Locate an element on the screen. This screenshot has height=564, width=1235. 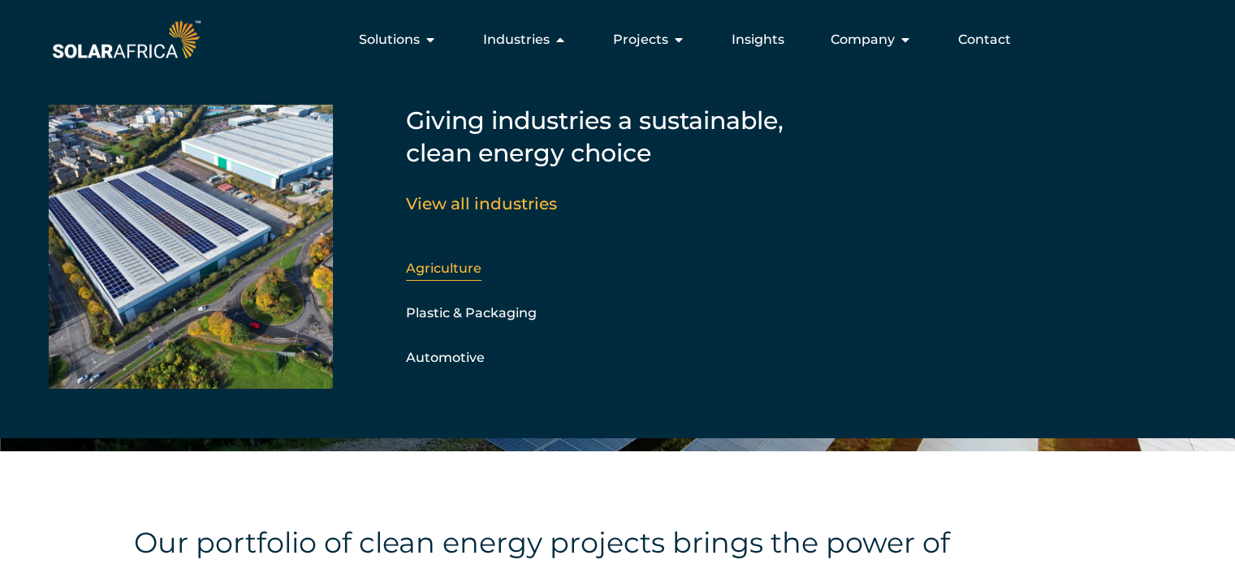
a: Contact is located at coordinates (984, 40).